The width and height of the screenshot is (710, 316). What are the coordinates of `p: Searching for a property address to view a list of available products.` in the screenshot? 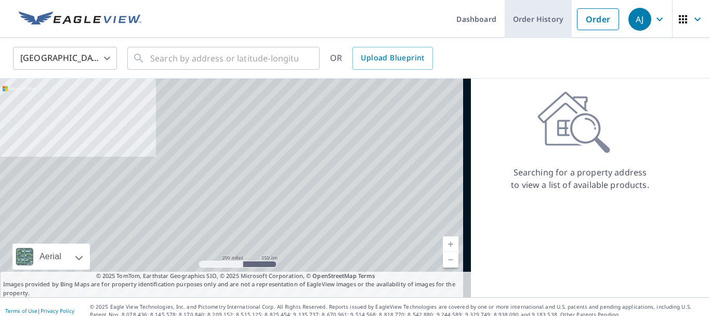 It's located at (580, 178).